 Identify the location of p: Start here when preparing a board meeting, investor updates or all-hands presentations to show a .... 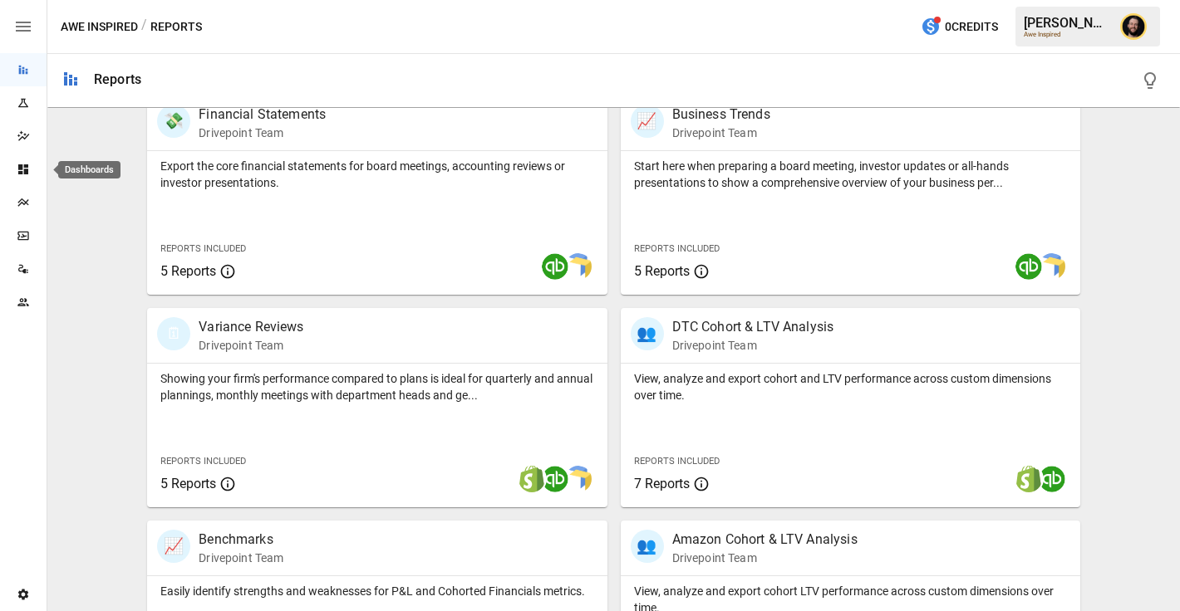
(850, 174).